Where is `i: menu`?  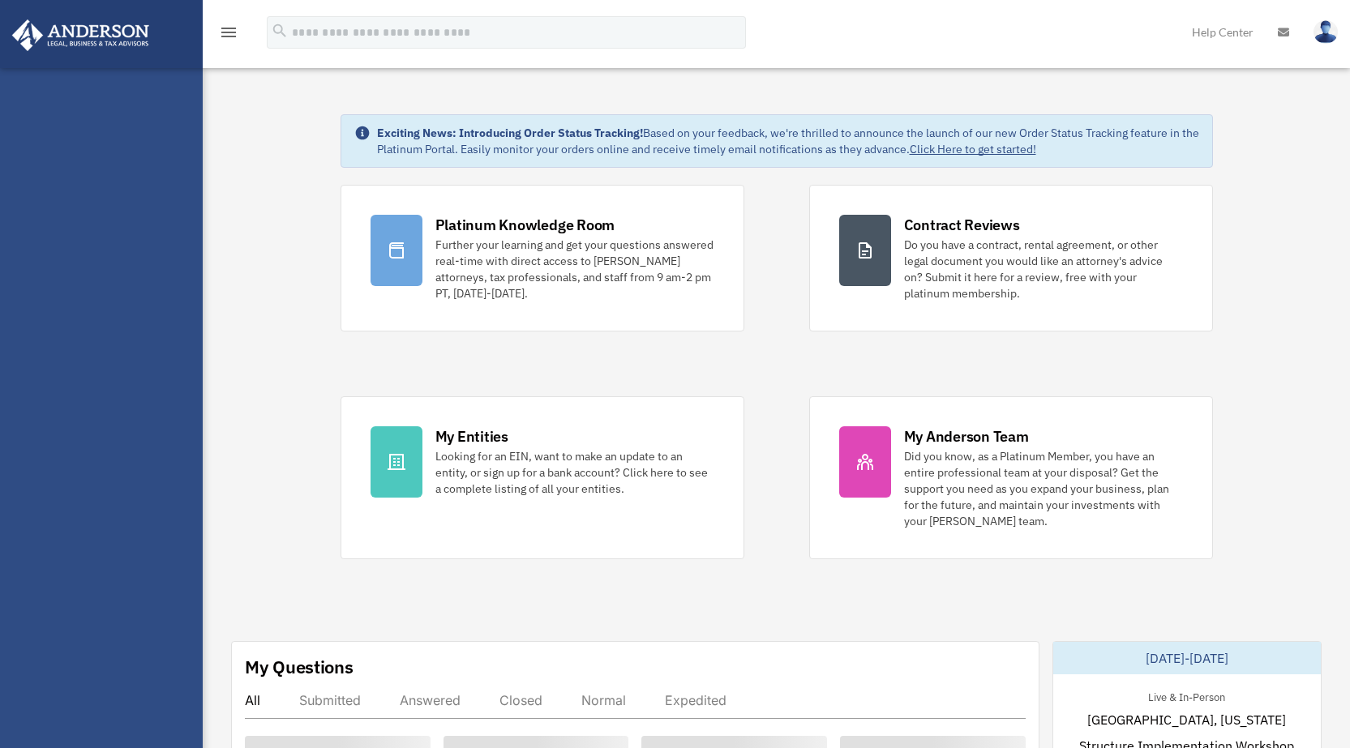
i: menu is located at coordinates (229, 32).